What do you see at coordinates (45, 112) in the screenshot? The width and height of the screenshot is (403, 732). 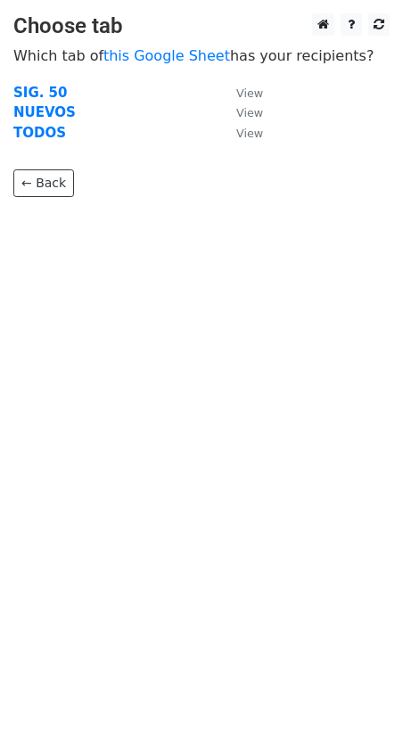 I see `strong: NUEVOS` at bounding box center [45, 112].